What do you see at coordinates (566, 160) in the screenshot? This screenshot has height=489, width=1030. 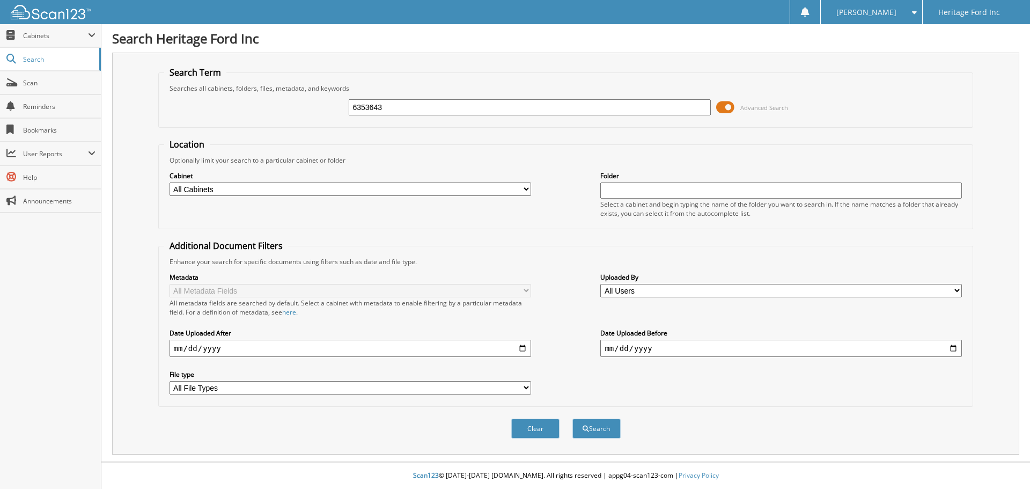 I see `div: Optionally limit your search to a particular cabinet or folder` at bounding box center [566, 160].